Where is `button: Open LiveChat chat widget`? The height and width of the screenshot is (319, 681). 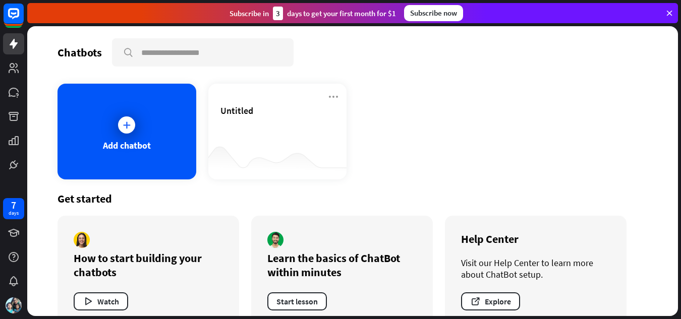 button: Open LiveChat chat widget is located at coordinates (23, 19).